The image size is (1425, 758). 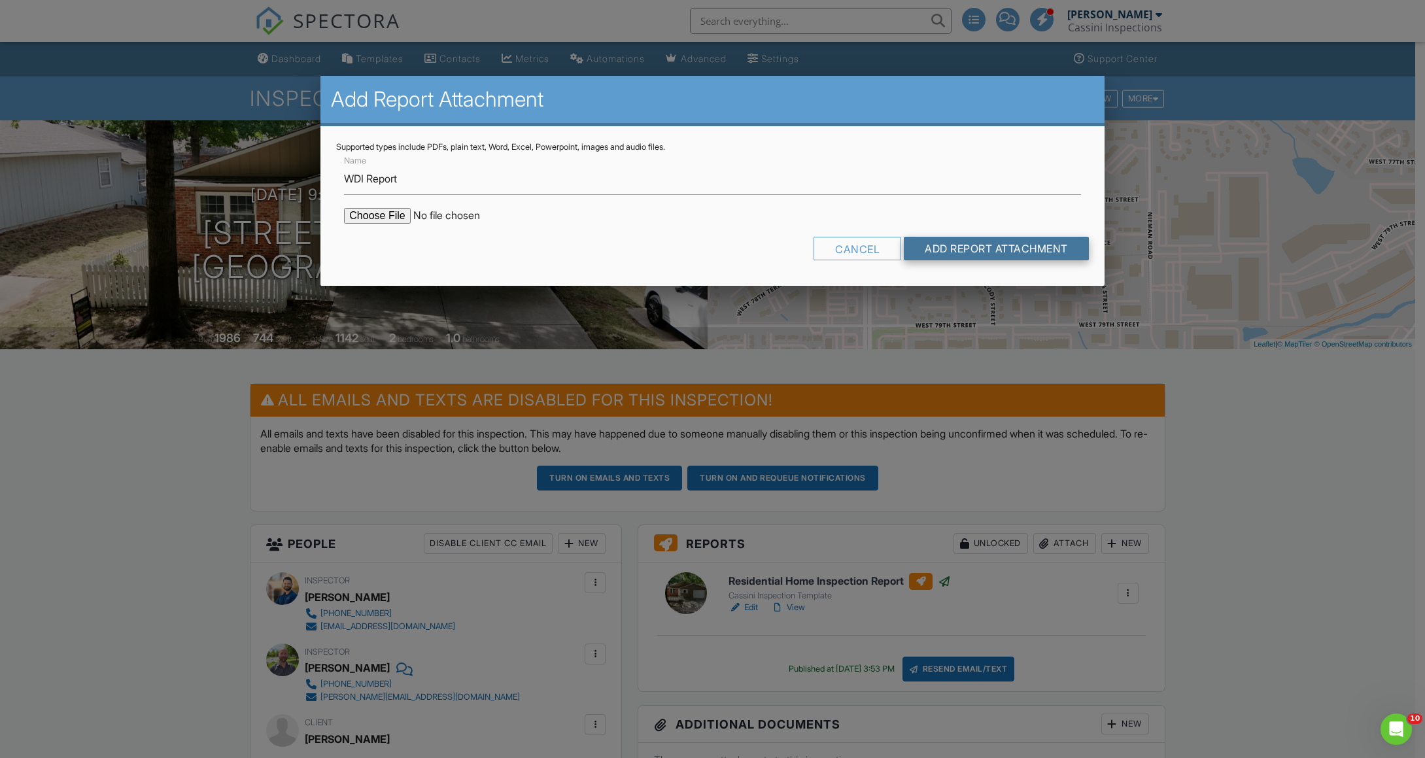 What do you see at coordinates (996, 249) in the screenshot?
I see `input: Add Report Attachment` at bounding box center [996, 249].